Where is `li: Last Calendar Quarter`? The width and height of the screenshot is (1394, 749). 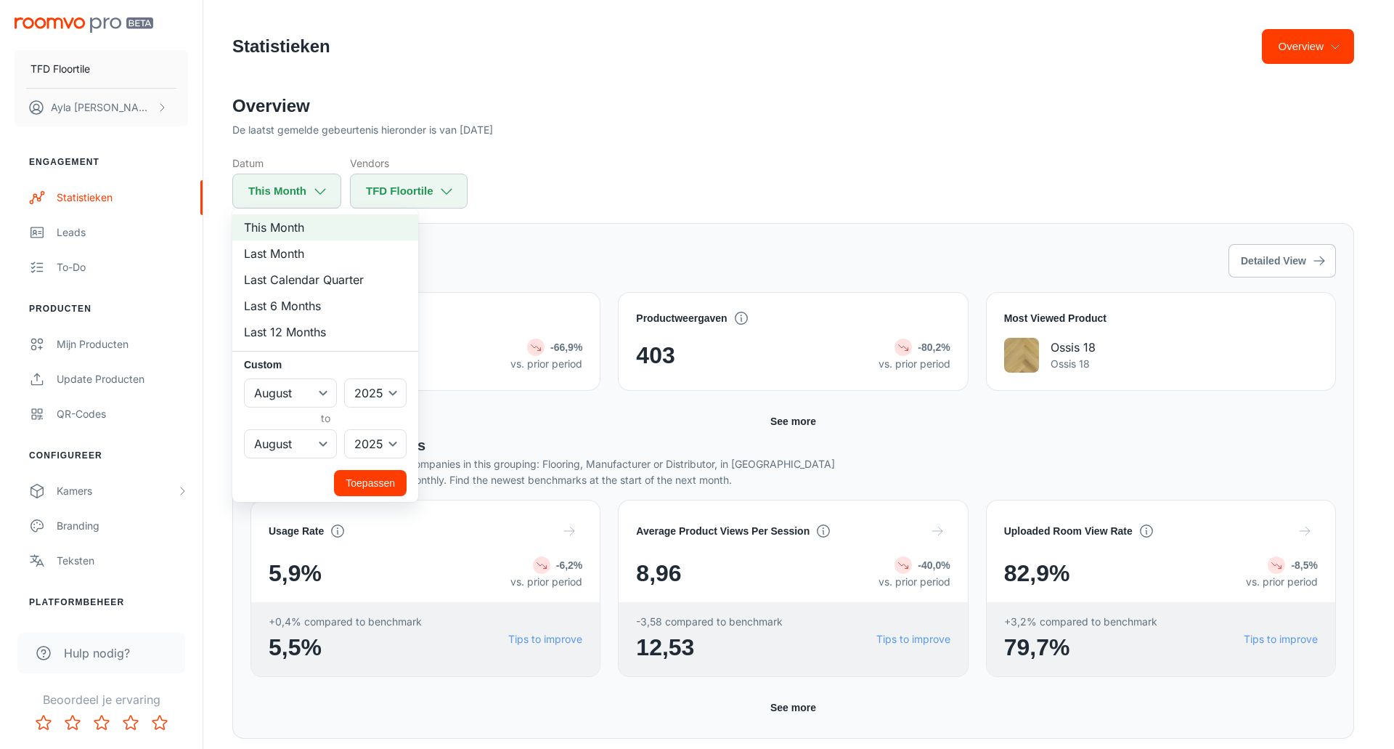
li: Last Calendar Quarter is located at coordinates (325, 280).